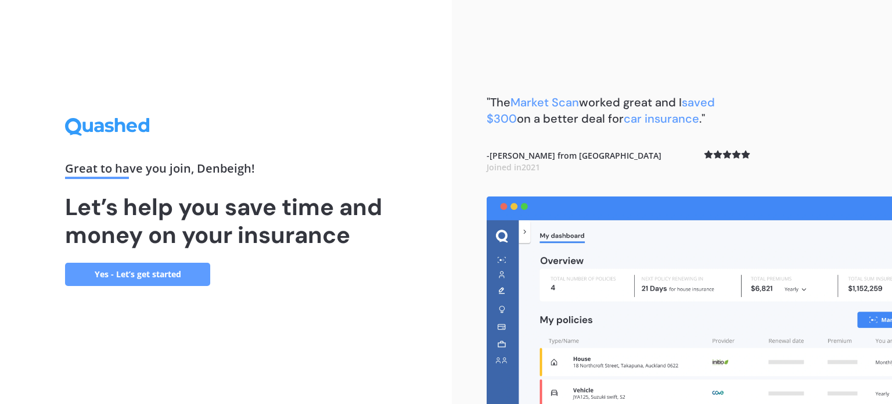 The height and width of the screenshot is (404, 892). What do you see at coordinates (138, 274) in the screenshot?
I see `a: Yes - Let’s get started` at bounding box center [138, 274].